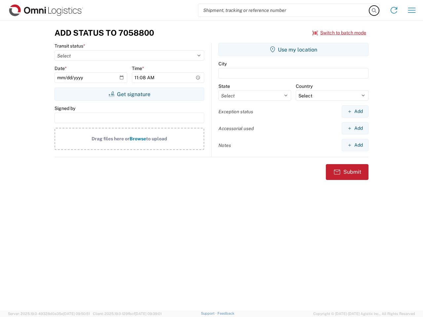 The image size is (423, 317). I want to click on label: Notes, so click(224, 145).